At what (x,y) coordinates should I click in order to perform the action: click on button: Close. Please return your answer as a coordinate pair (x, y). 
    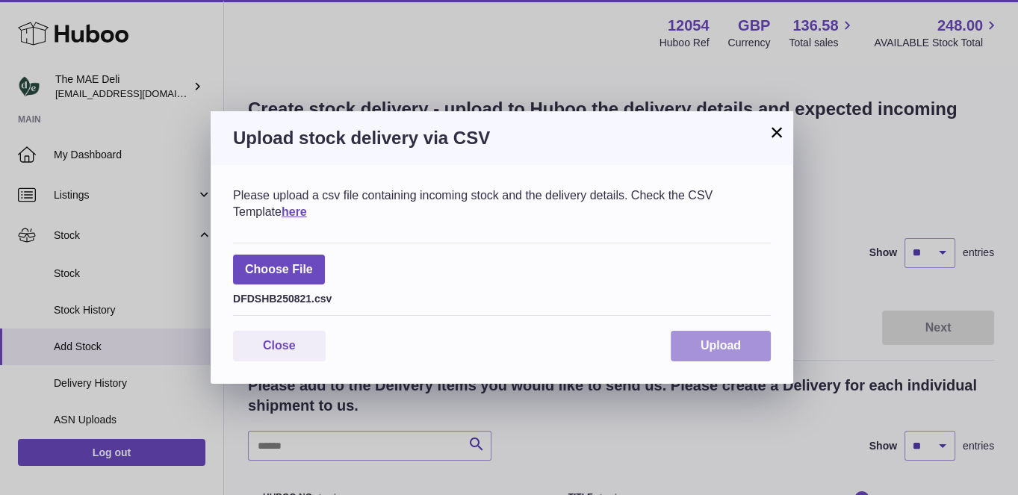
    Looking at the image, I should click on (279, 346).